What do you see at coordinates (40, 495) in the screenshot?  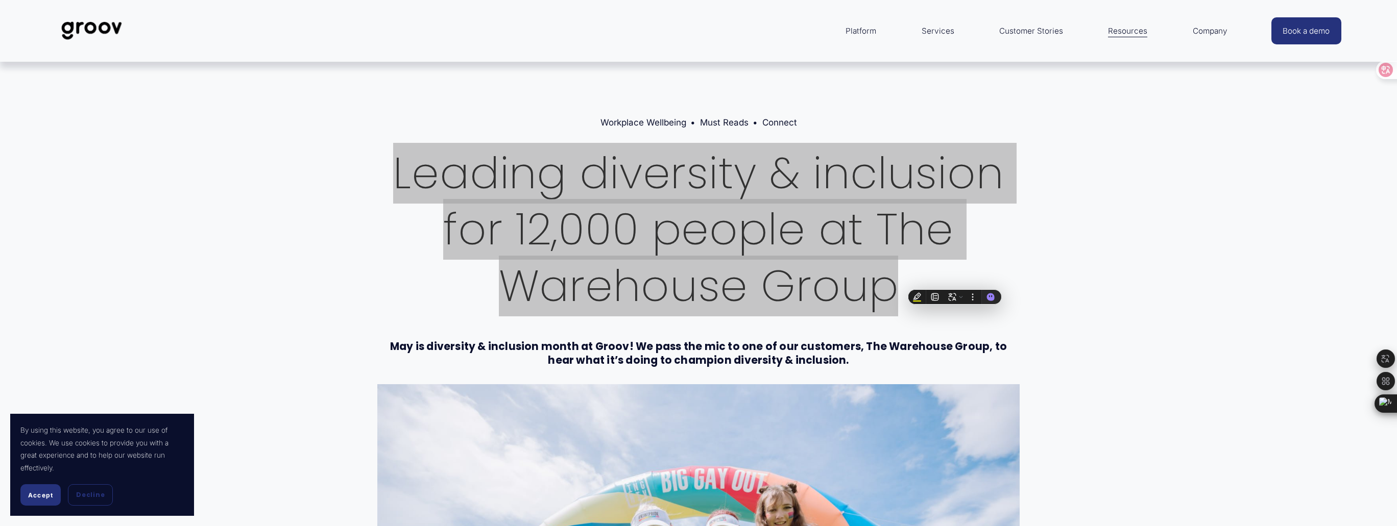 I see `span: Accept` at bounding box center [40, 495].